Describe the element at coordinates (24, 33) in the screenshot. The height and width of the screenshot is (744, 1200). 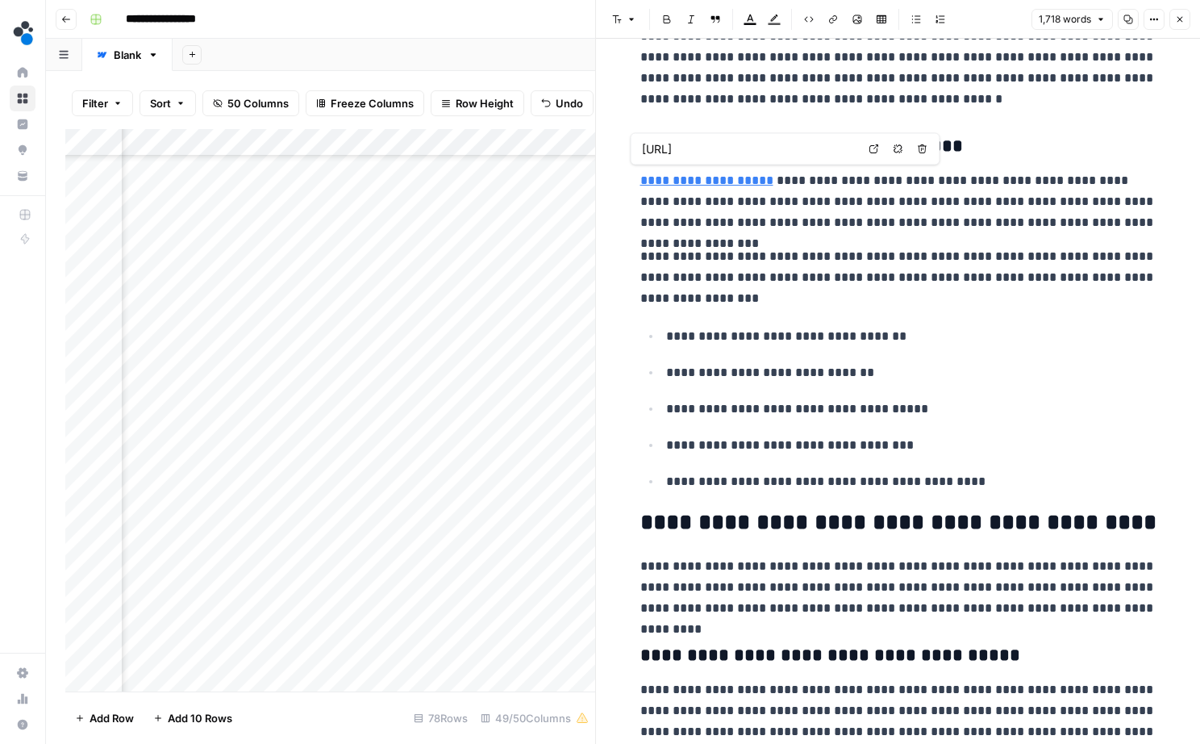
I see `img: spot.ai Logo` at that location.